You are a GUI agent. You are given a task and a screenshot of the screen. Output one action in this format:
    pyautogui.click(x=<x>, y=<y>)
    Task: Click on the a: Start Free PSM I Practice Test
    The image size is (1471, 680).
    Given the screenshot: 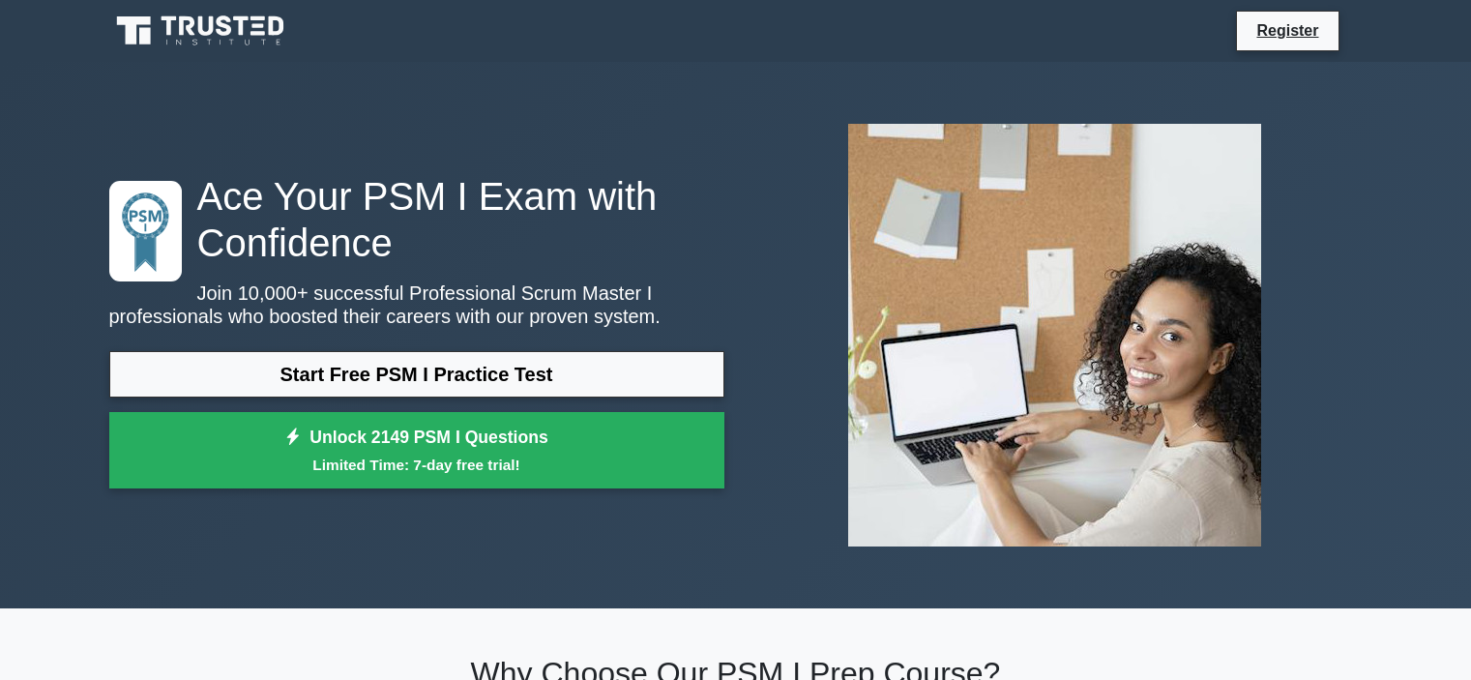 What is the action you would take?
    pyautogui.click(x=417, y=374)
    